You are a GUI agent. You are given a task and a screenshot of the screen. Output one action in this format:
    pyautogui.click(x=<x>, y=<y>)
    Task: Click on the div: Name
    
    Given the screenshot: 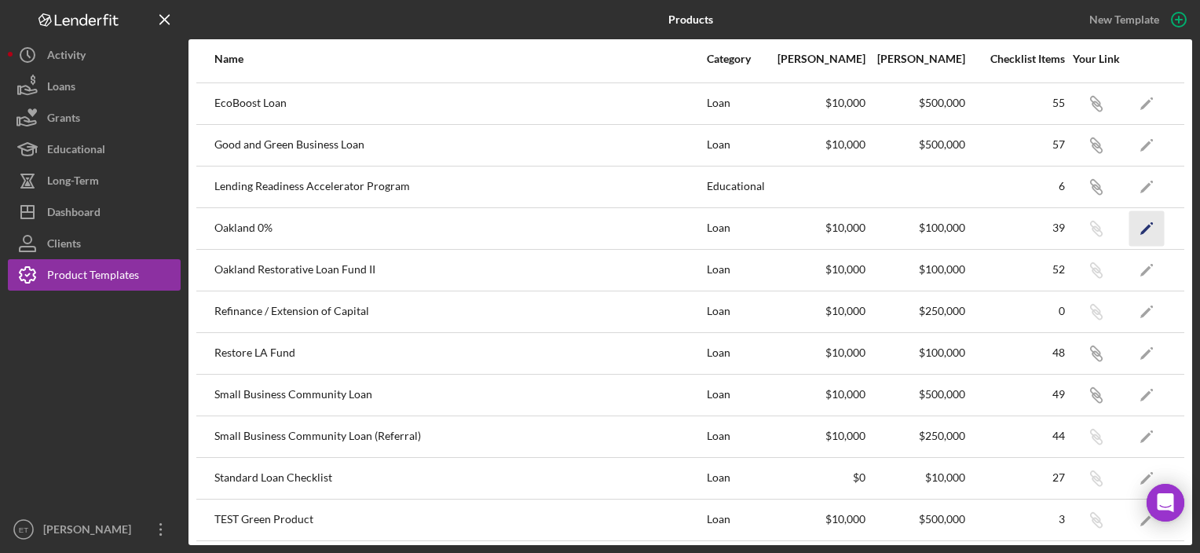 What is the action you would take?
    pyautogui.click(x=459, y=59)
    